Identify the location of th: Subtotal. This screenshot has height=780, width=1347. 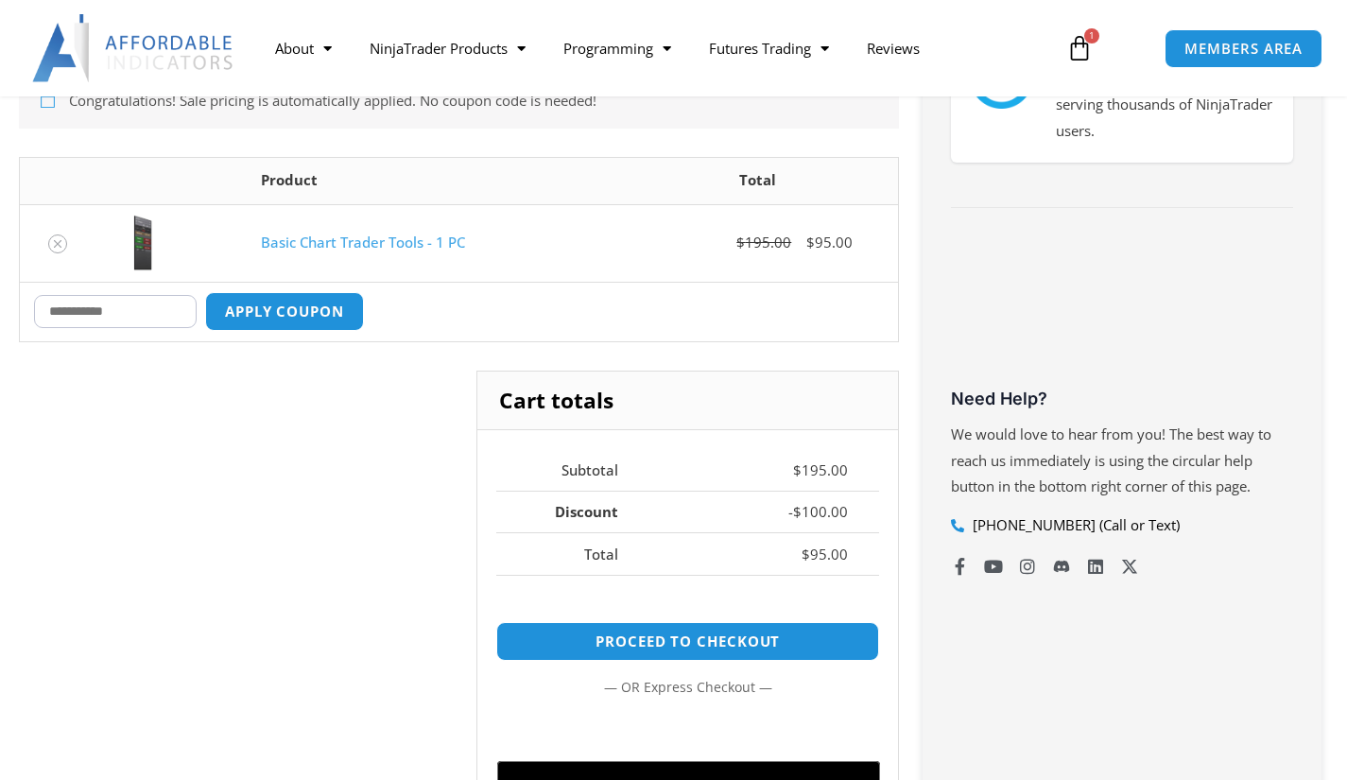
(573, 470).